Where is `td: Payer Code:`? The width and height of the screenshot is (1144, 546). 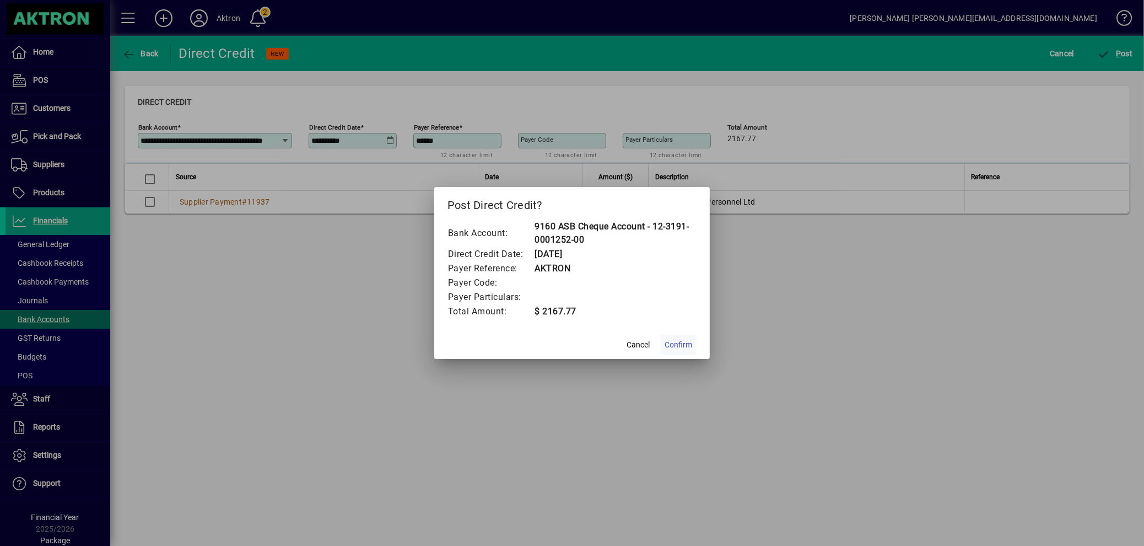 td: Payer Code: is located at coordinates (491, 283).